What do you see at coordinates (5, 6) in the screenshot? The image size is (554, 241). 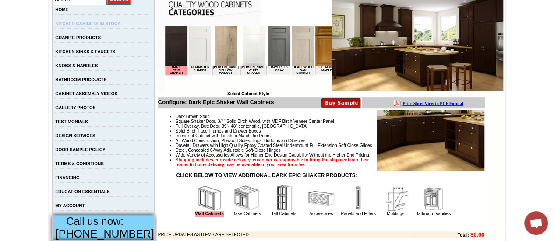 I see `img: pdf.png` at bounding box center [5, 6].